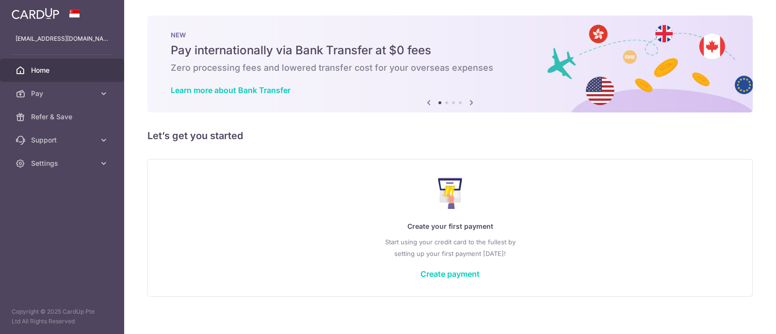 The height and width of the screenshot is (334, 776). I want to click on img: Bank transfer banner, so click(450, 64).